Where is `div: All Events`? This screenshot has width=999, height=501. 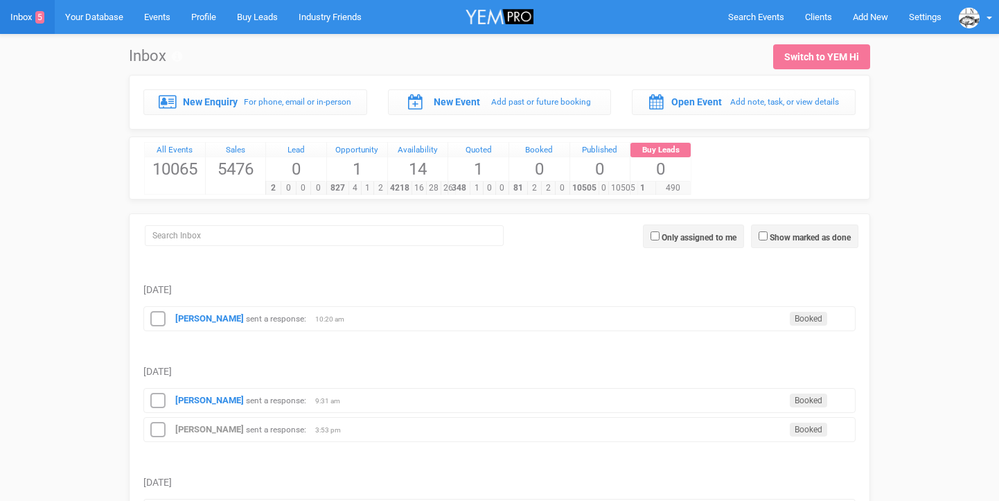
div: All Events is located at coordinates (175, 150).